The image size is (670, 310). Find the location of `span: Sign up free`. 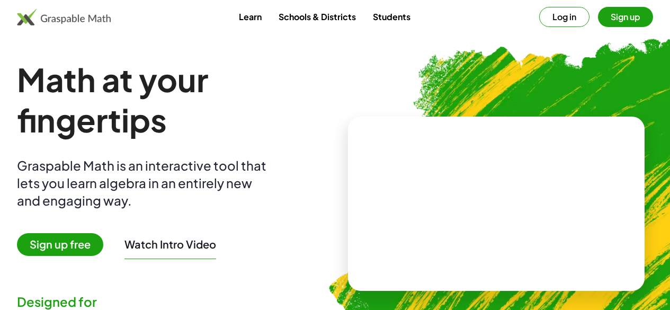

span: Sign up free is located at coordinates (60, 244).